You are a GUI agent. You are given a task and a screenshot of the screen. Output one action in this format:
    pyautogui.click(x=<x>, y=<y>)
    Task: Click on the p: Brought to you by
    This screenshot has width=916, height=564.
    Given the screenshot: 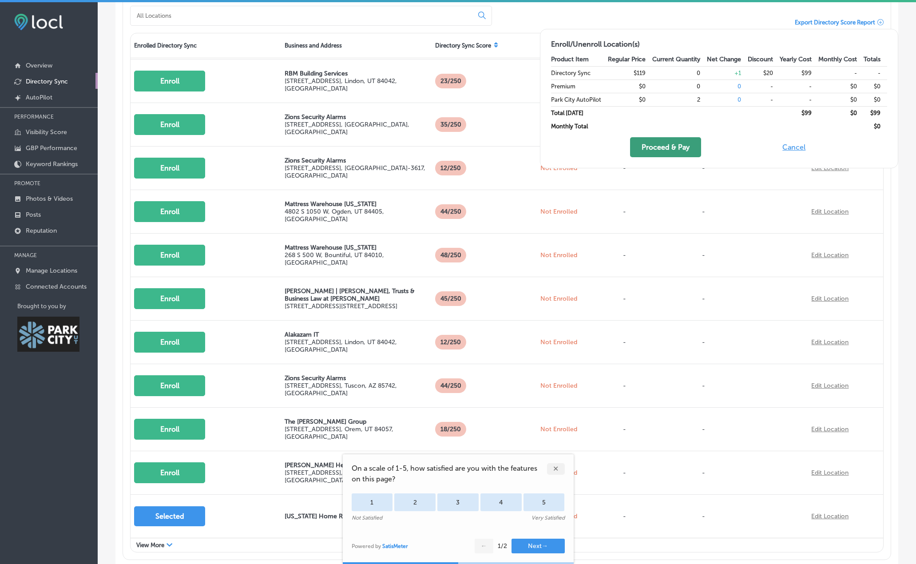 What is the action you would take?
    pyautogui.click(x=57, y=306)
    